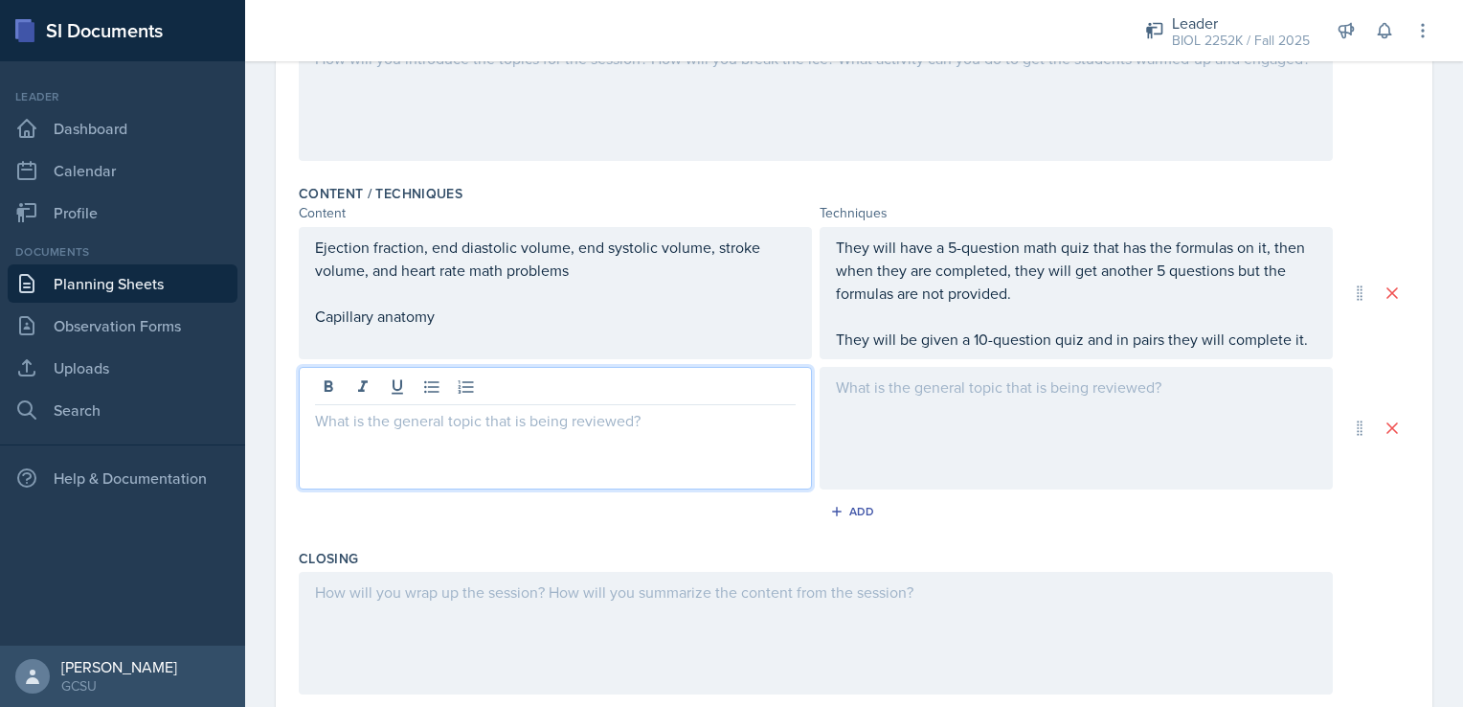  What do you see at coordinates (1076, 270) in the screenshot?
I see `p: They will have a 5-question math quiz that has the formulas on it, then when they are completed, ...` at bounding box center [1076, 270].